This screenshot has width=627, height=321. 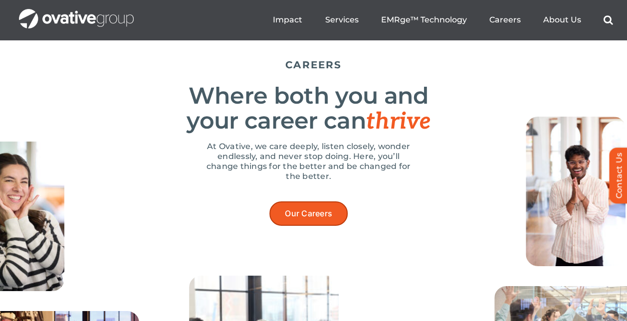 What do you see at coordinates (309, 109) in the screenshot?
I see `h2: Where both you and your career can` at bounding box center [309, 109].